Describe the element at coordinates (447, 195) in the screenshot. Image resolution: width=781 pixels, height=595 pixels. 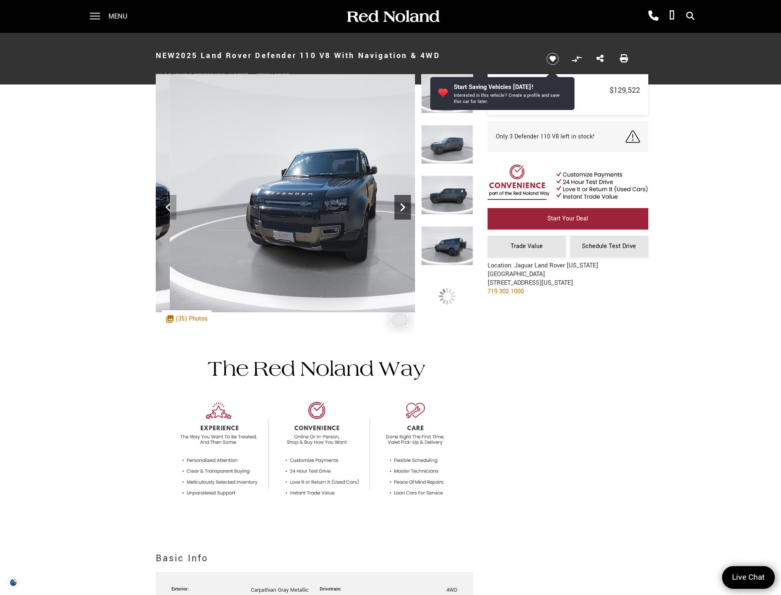
I see `img: New 2025 Carpathian Gray Metallic Land Rover V8 image 5` at that location.